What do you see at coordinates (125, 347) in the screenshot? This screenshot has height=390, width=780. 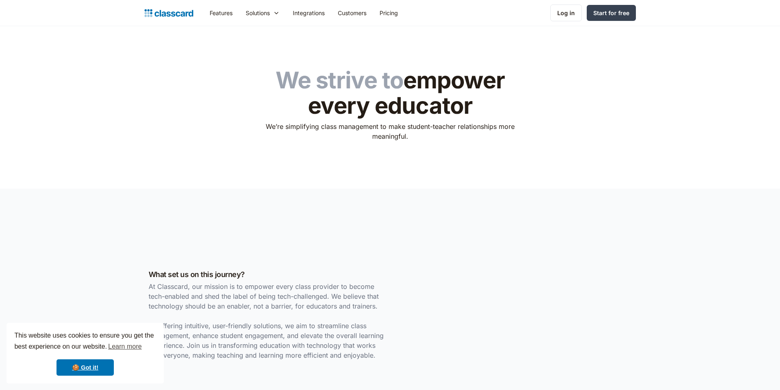 I see `a: learn more about cookies` at bounding box center [125, 347].